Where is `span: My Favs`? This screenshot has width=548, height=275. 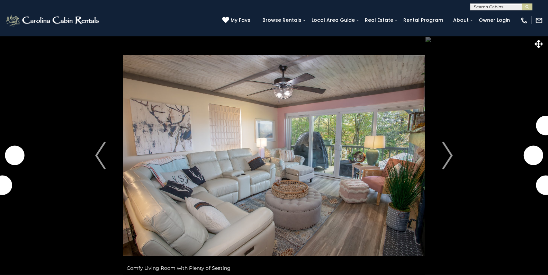
span: My Favs is located at coordinates (240, 20).